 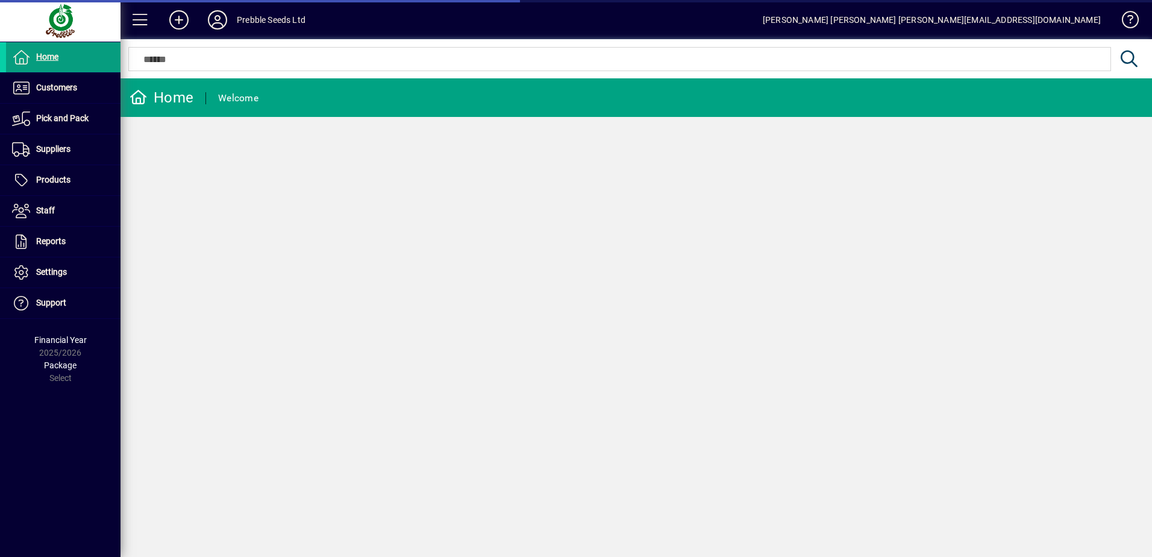 What do you see at coordinates (51, 302) in the screenshot?
I see `span: Support` at bounding box center [51, 302].